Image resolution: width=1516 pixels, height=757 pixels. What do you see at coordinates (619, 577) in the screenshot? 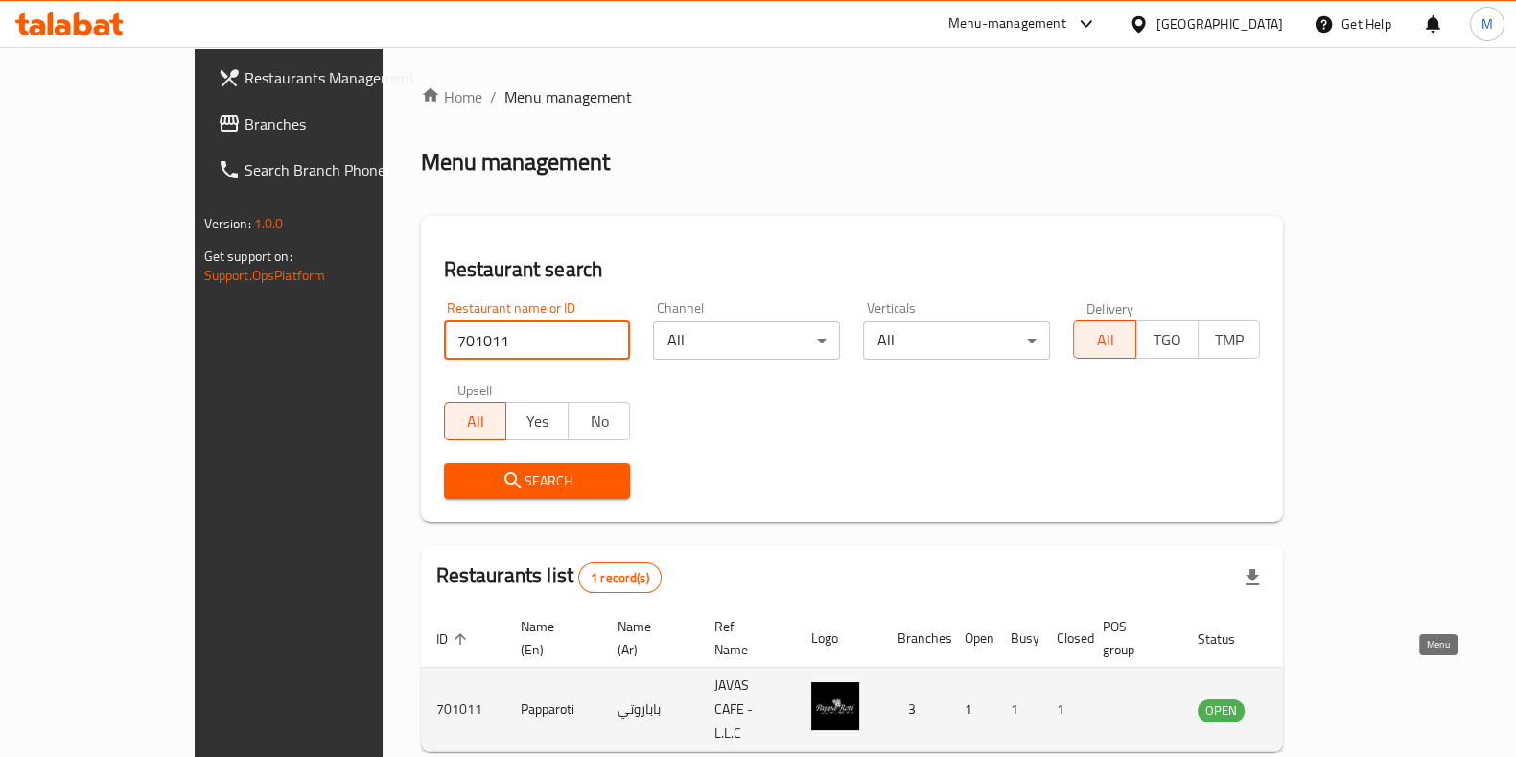
I see `div: Total records count` at bounding box center [619, 577].